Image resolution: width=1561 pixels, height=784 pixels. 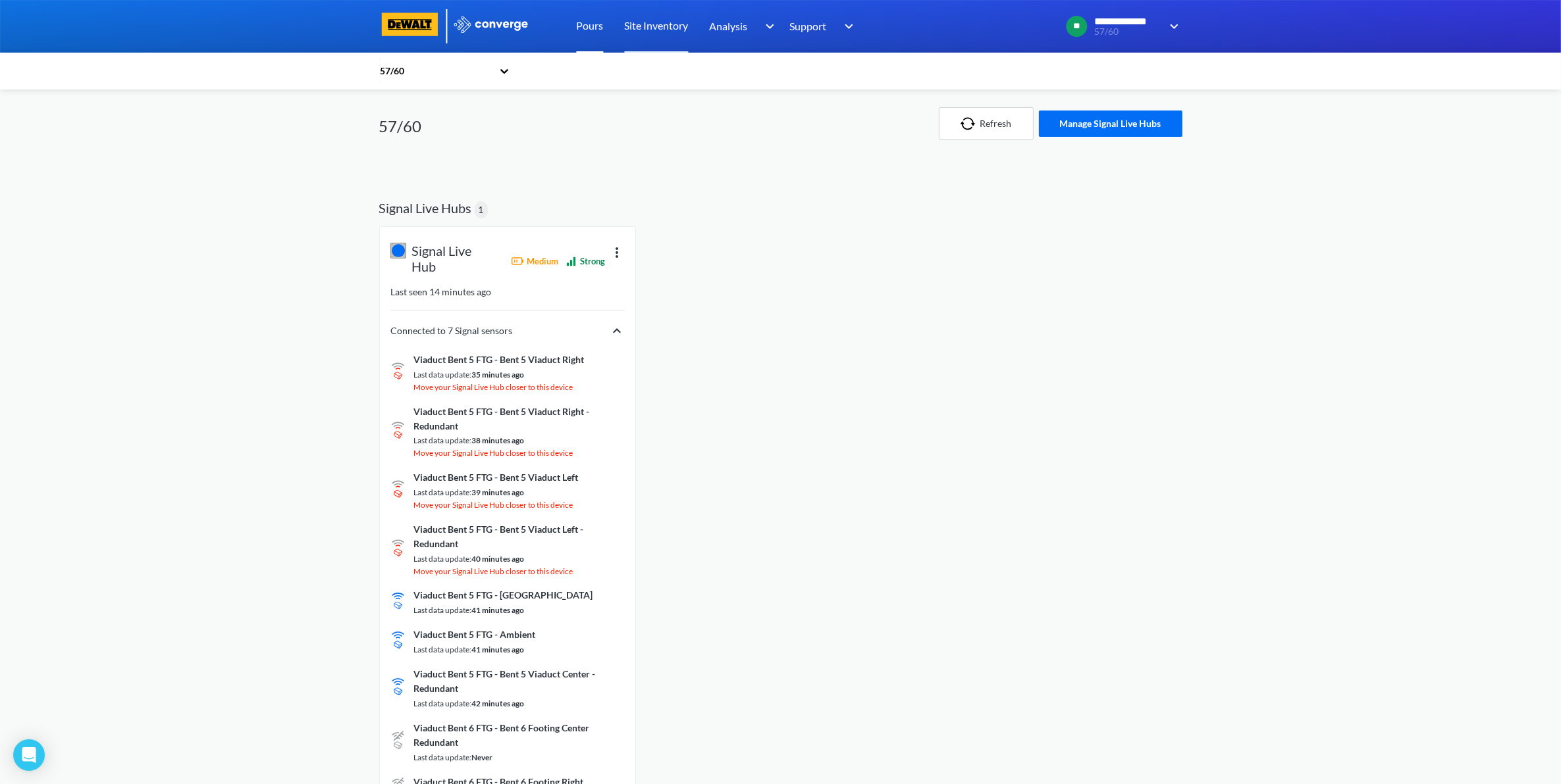 What do you see at coordinates (519, 681) in the screenshot?
I see `span: Viaduct Bent 5 FTG - Bent 5 Viaduct Center - Redundant` at bounding box center [519, 681].